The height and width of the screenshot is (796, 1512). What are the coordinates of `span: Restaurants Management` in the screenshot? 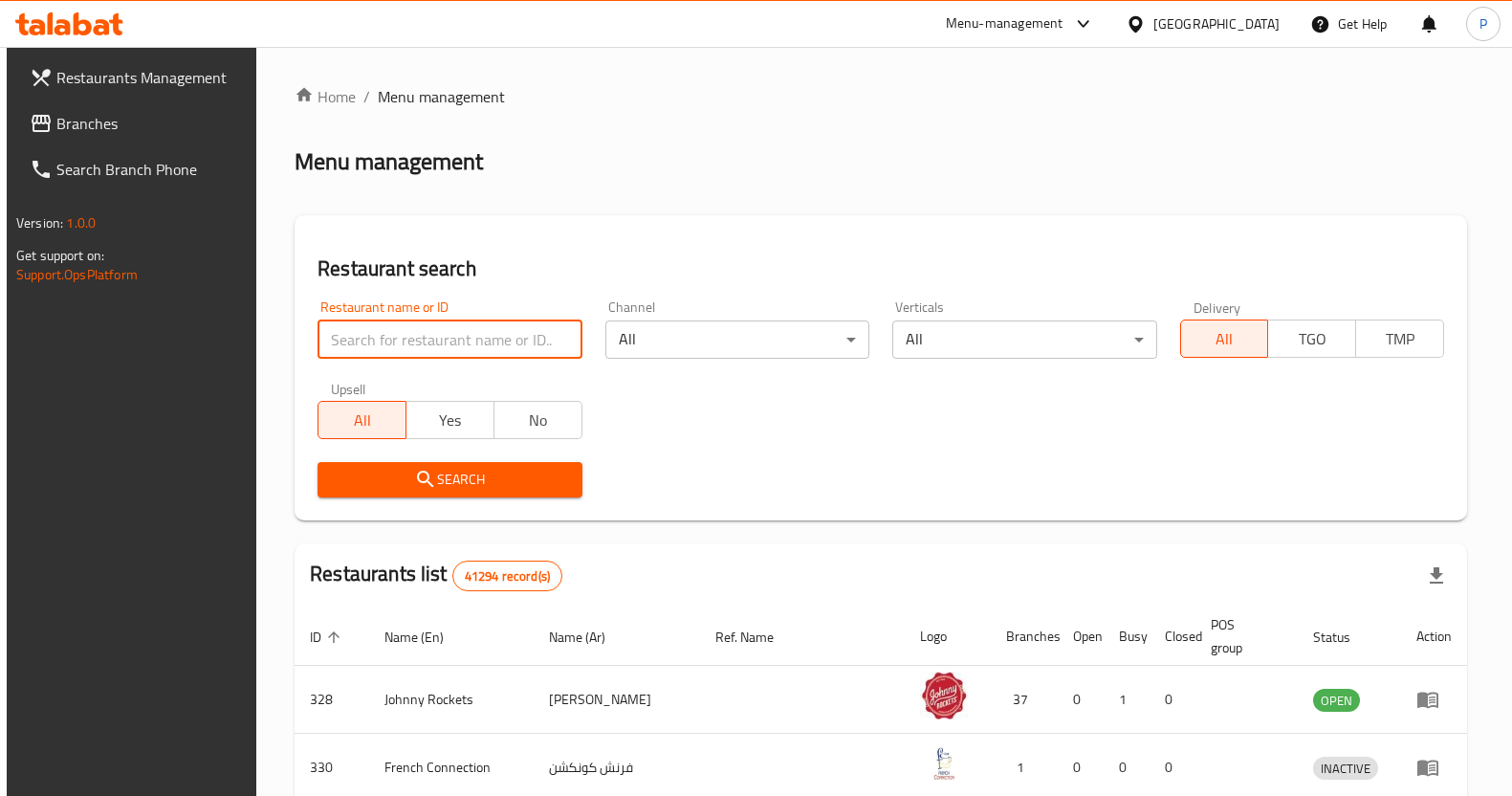 It's located at (150, 77).